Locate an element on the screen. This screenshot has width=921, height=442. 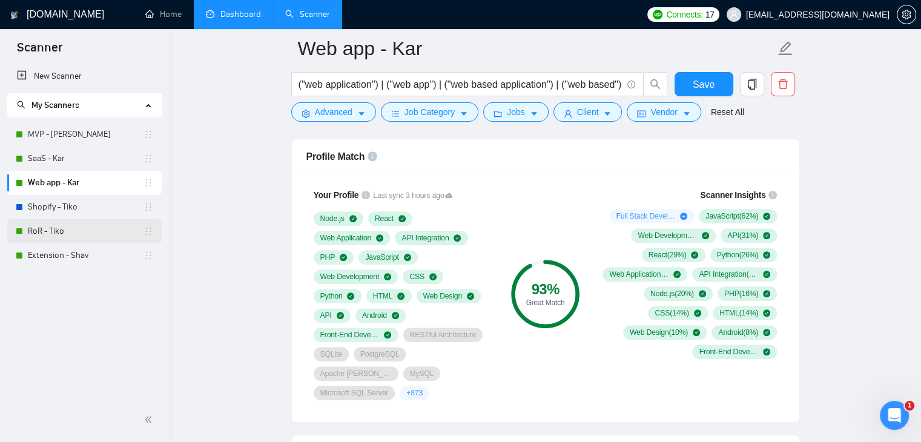
div: Great Match is located at coordinates (545, 303).